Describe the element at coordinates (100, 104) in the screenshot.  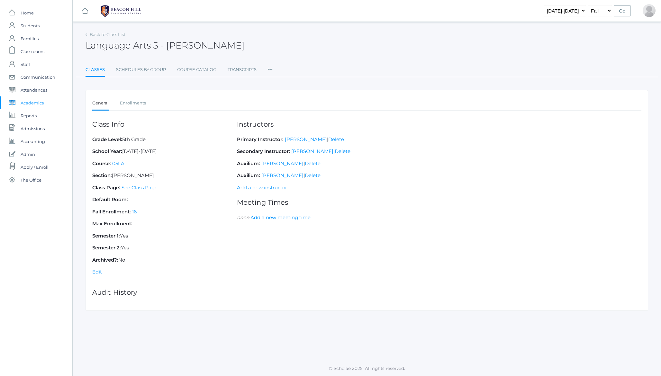
I see `a: General` at that location.